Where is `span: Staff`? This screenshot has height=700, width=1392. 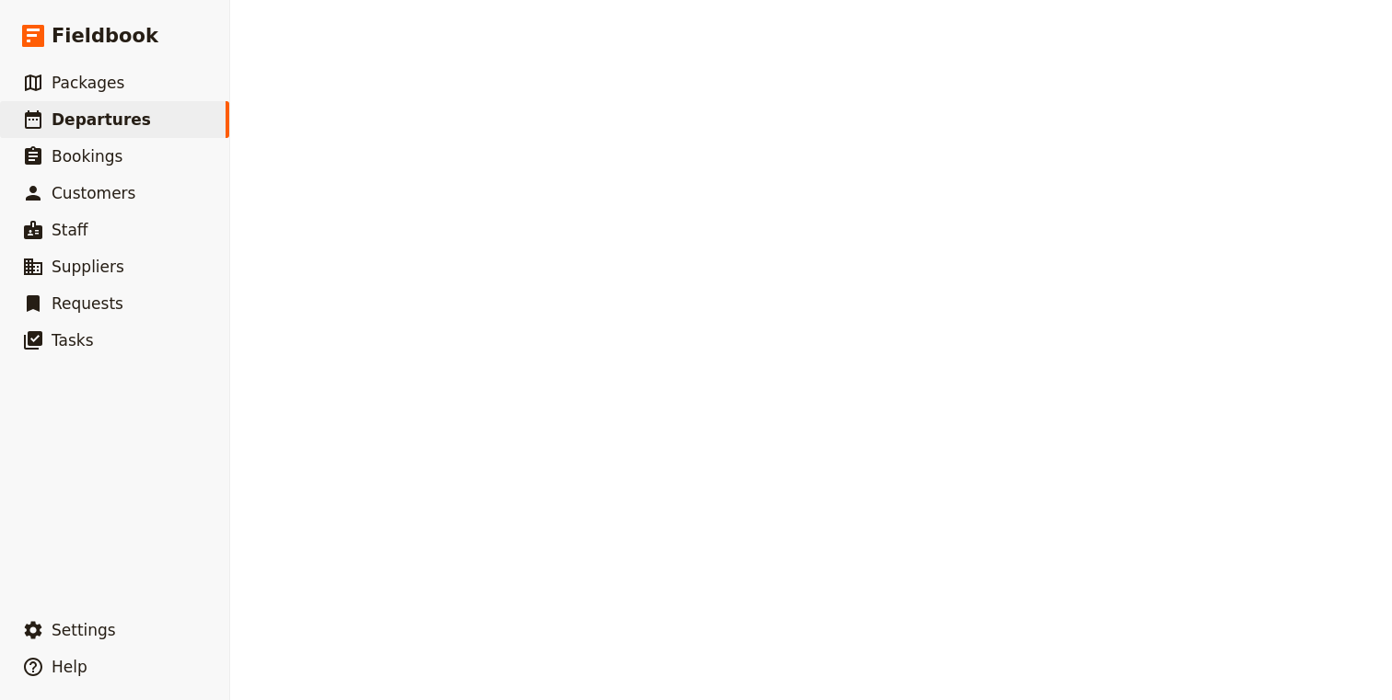 span: Staff is located at coordinates (70, 230).